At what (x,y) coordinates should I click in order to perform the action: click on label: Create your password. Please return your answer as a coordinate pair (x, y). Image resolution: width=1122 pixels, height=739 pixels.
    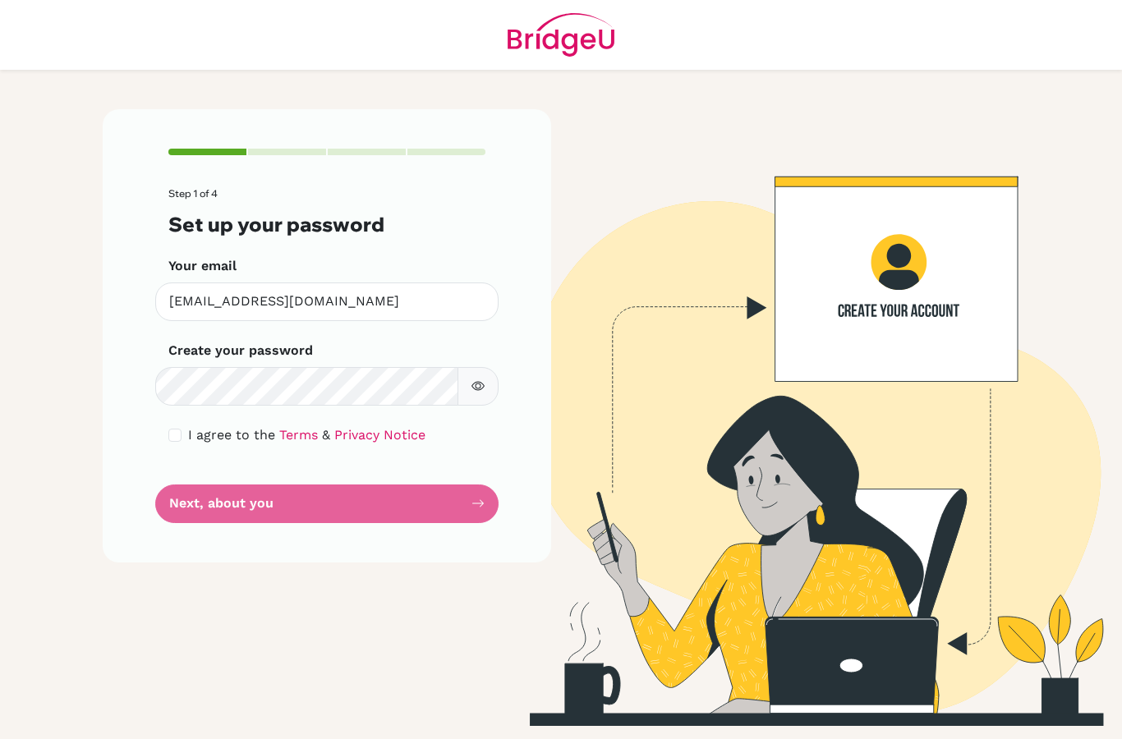
    Looking at the image, I should click on (241, 351).